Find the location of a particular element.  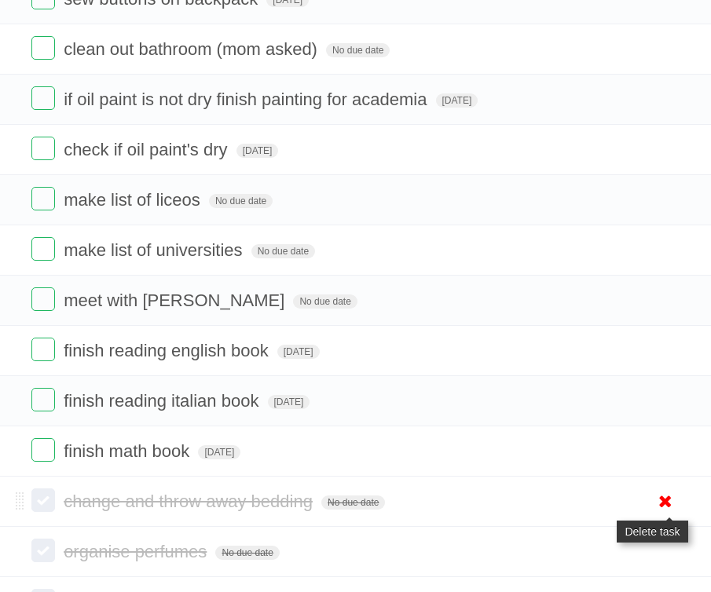

span: finish reading english book is located at coordinates (168, 350).